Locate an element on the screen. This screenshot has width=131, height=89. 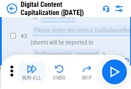
div: Undo is located at coordinates (59, 78).